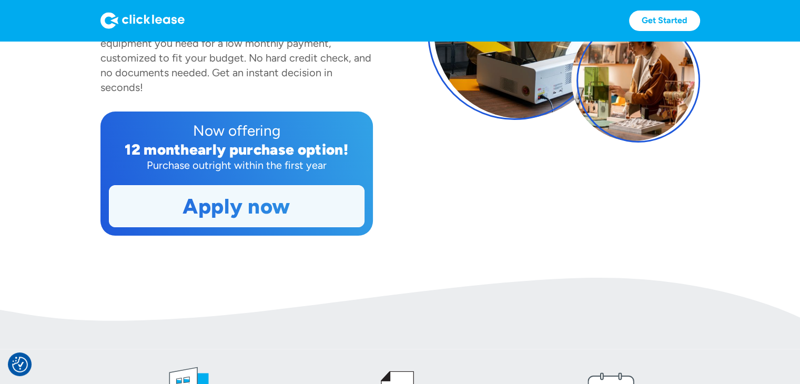  I want to click on img: Logo, so click(143, 21).